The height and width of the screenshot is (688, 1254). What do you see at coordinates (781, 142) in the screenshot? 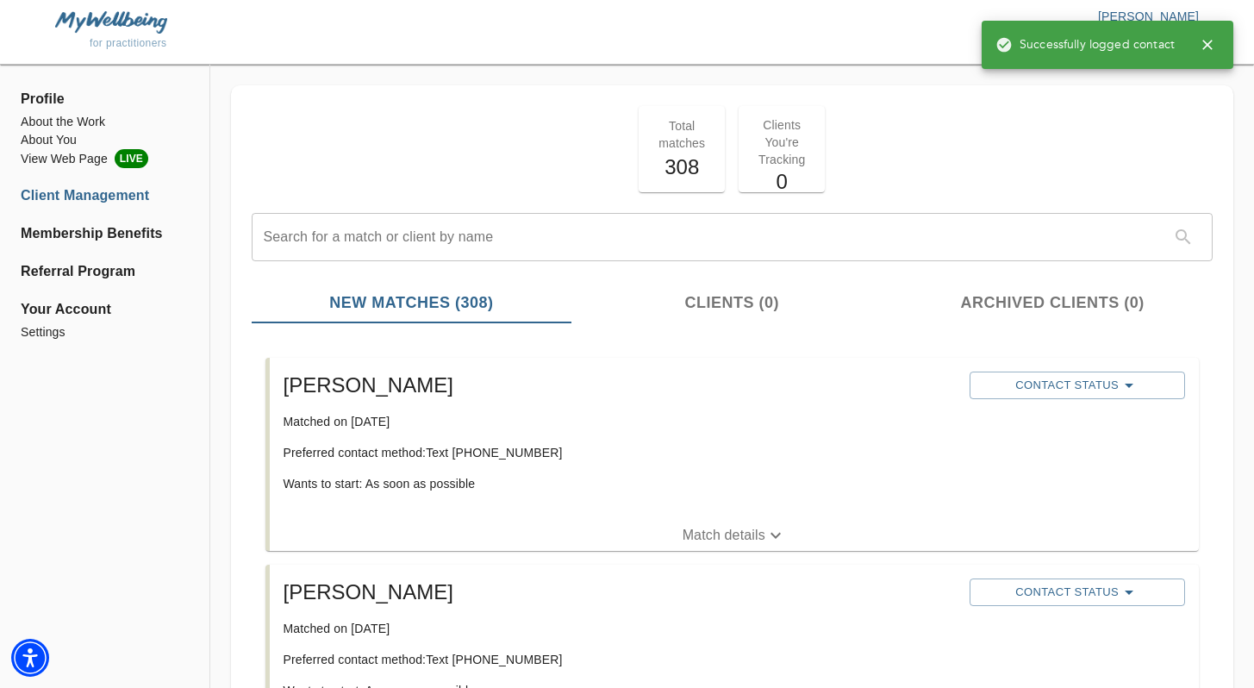
I see `p: Clients You're Tracking` at bounding box center [781, 142].